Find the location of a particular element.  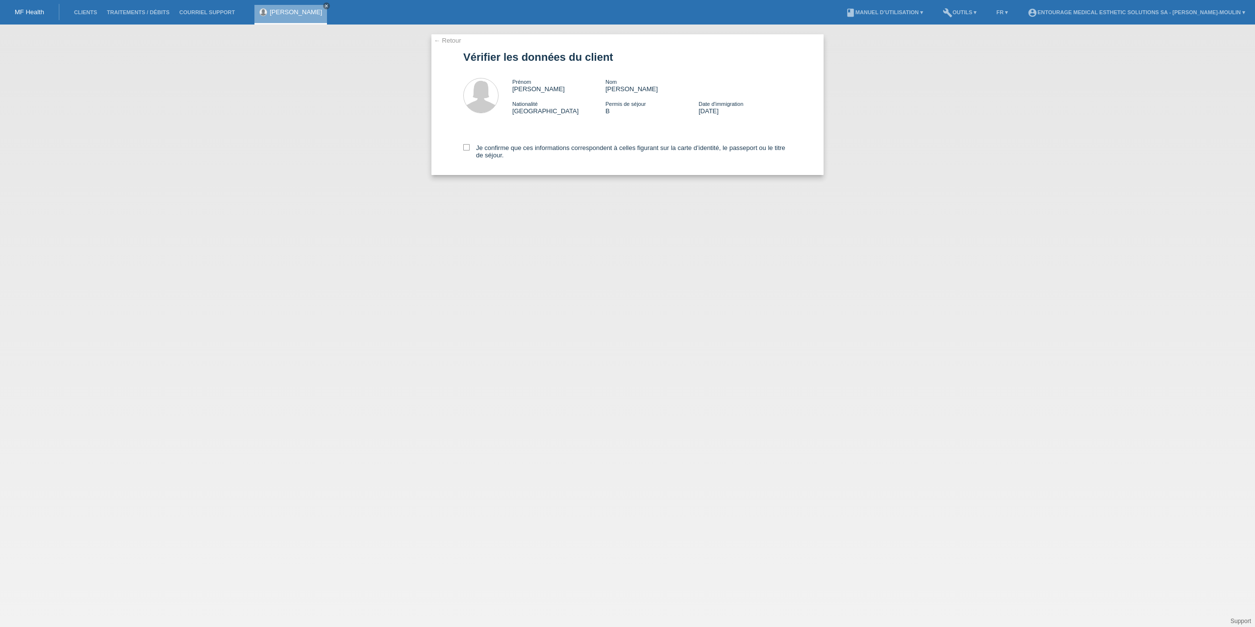

label: Je confirme que ces informations correspondent à celles figurant sur la carte d’identité, le pass... is located at coordinates (628, 152).